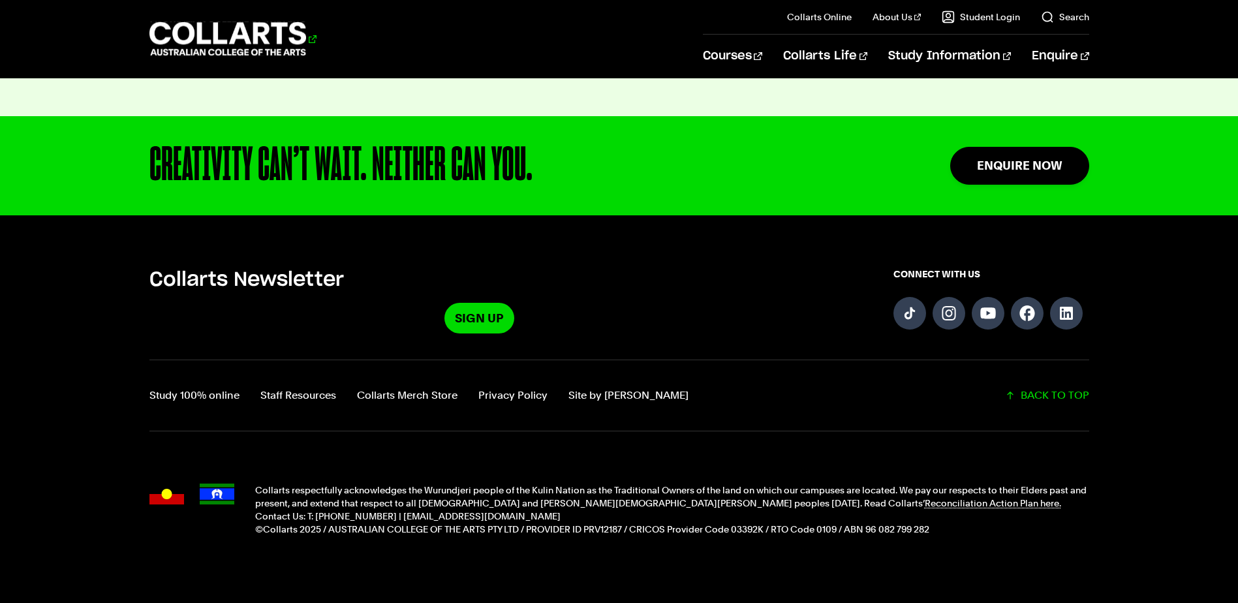 Image resolution: width=1238 pixels, height=603 pixels. I want to click on a: Follow us on TikTok, so click(910, 313).